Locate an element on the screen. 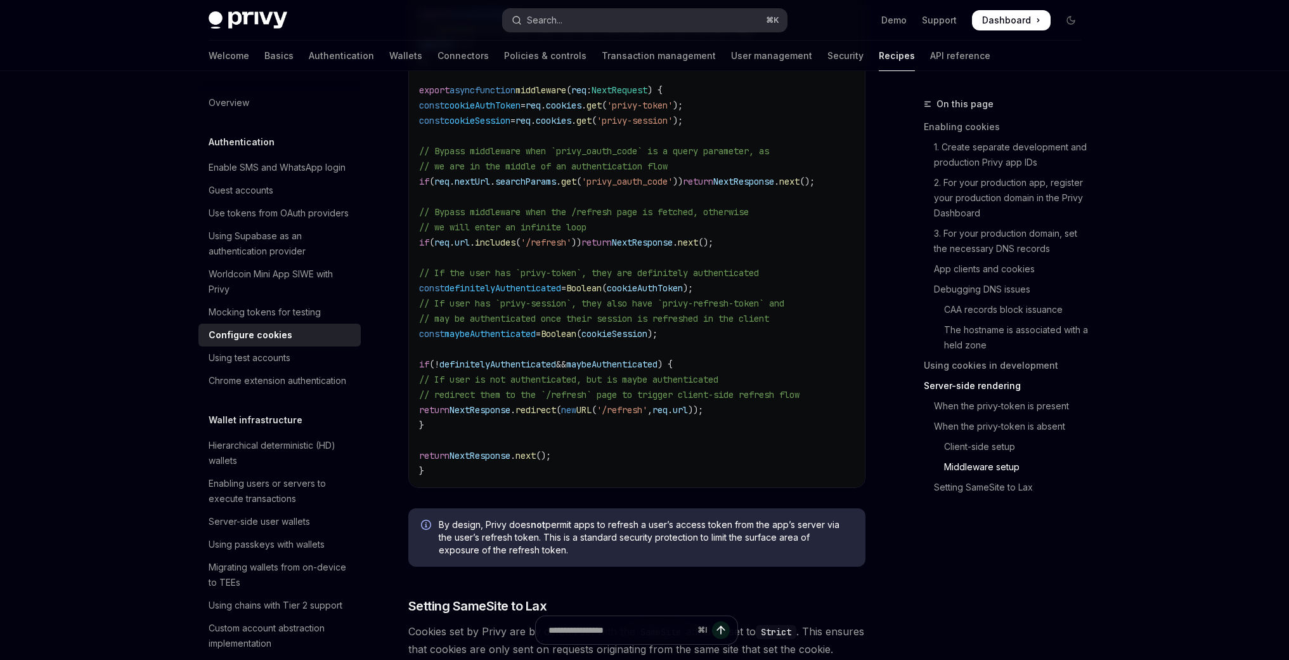  a: When the privy-token is present is located at coordinates (1008, 406).